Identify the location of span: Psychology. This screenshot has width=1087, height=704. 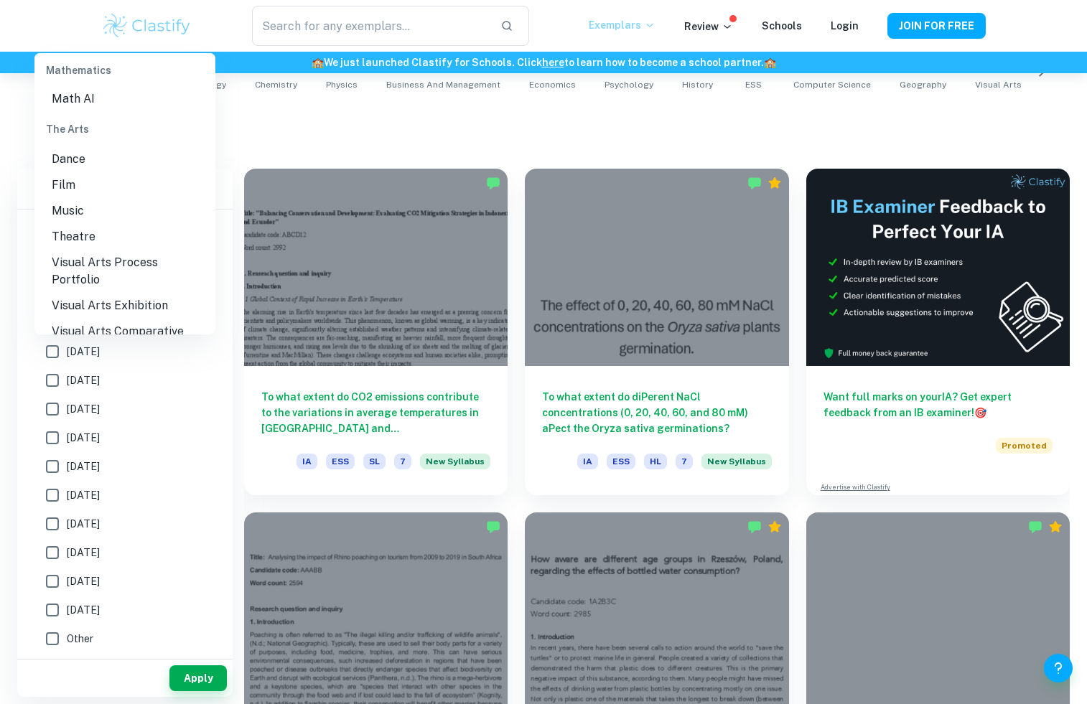
(629, 85).